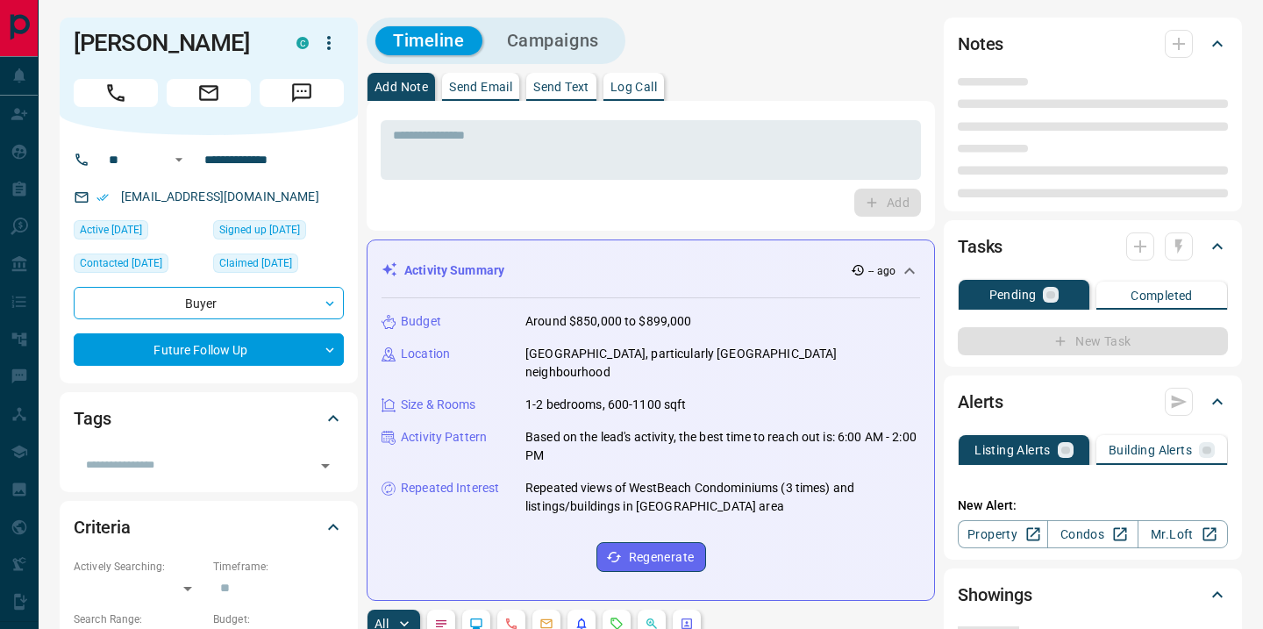 The width and height of the screenshot is (1263, 629). What do you see at coordinates (425, 353) in the screenshot?
I see `p: Location` at bounding box center [425, 353].